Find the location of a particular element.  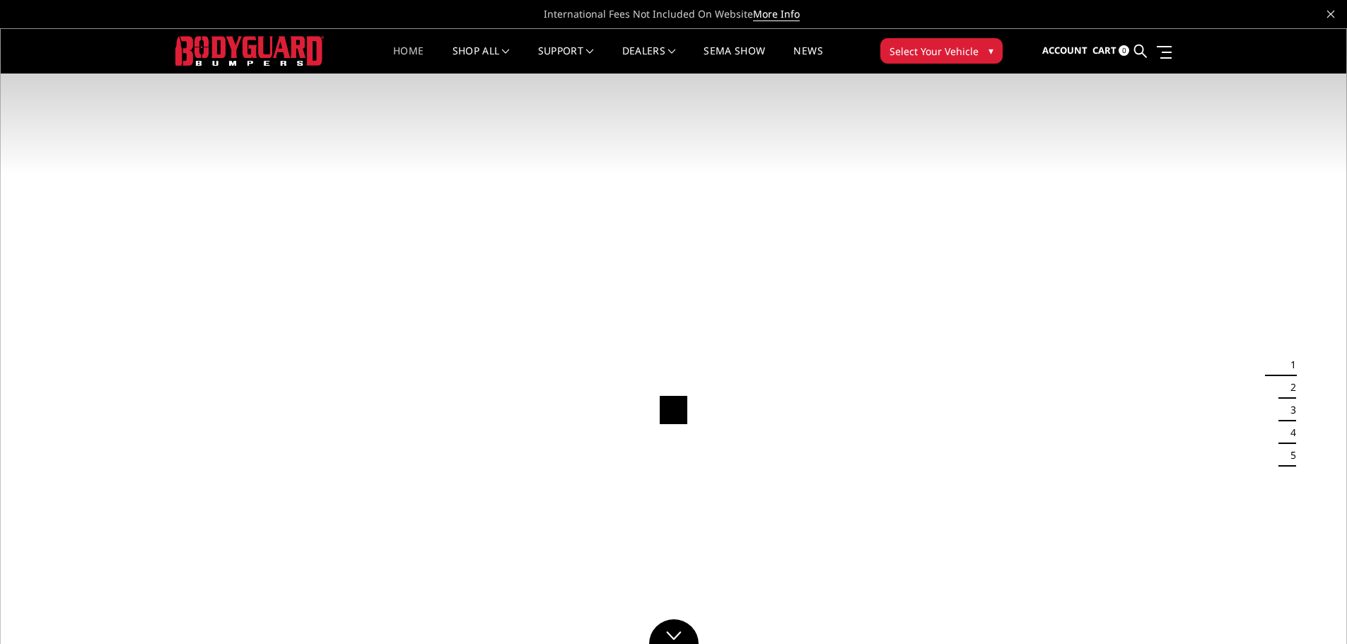

button: 5 of 5 is located at coordinates (1289, 456).